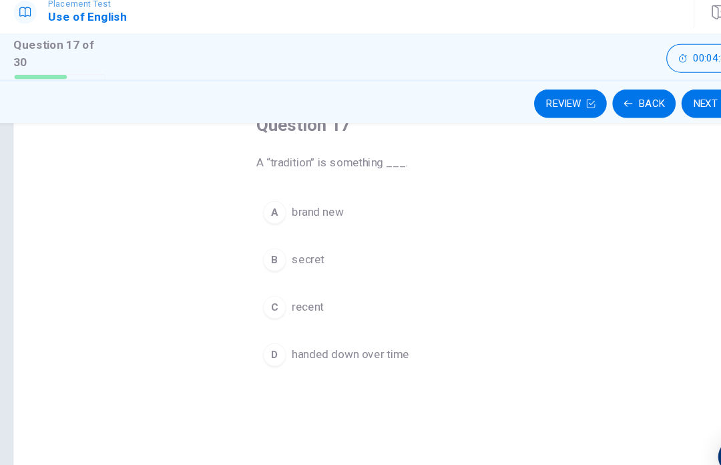 The height and width of the screenshot is (465, 721). What do you see at coordinates (264, 340) in the screenshot?
I see `div: D` at bounding box center [264, 340].